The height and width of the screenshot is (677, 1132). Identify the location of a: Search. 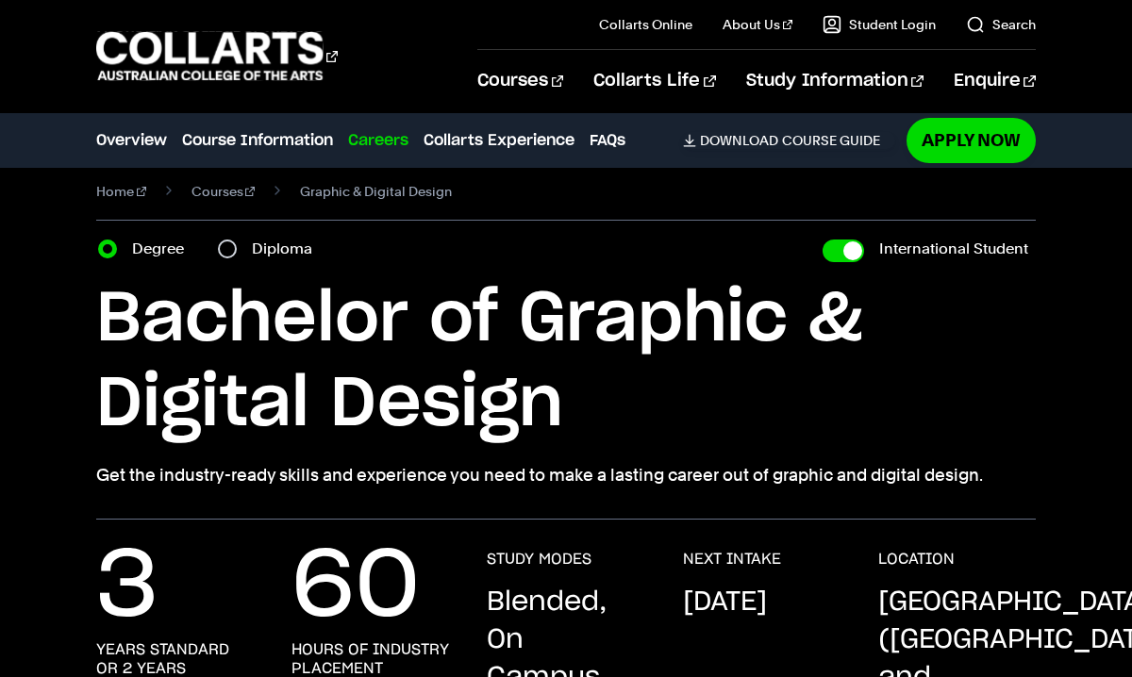
(1001, 25).